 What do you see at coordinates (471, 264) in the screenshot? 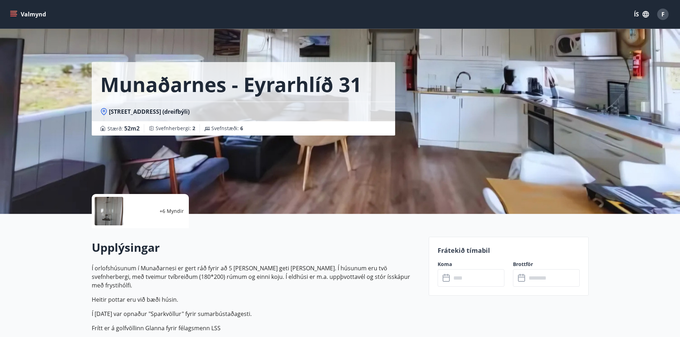
I see `label: Koma` at bounding box center [471, 264].